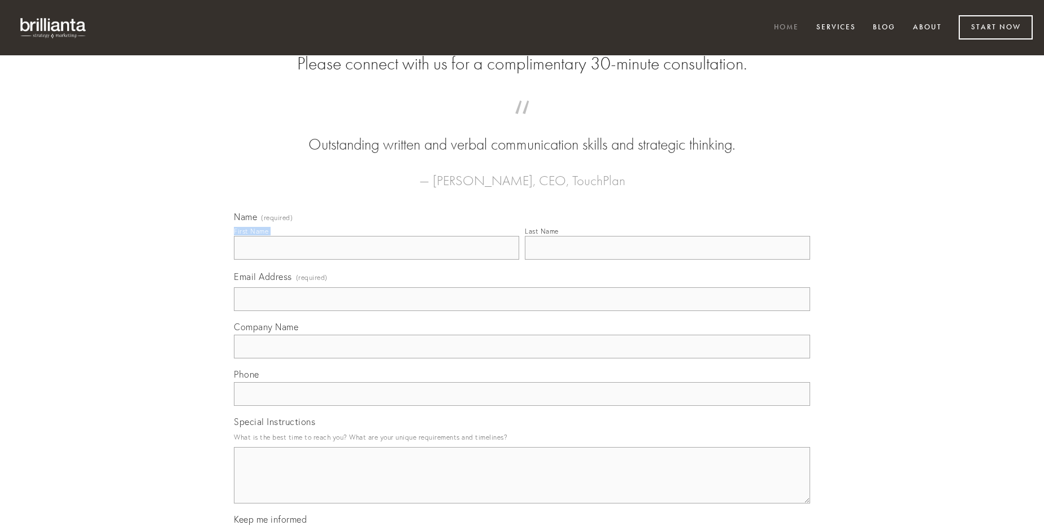 The height and width of the screenshot is (530, 1044). What do you see at coordinates (246, 375) in the screenshot?
I see `span: Phone` at bounding box center [246, 375].